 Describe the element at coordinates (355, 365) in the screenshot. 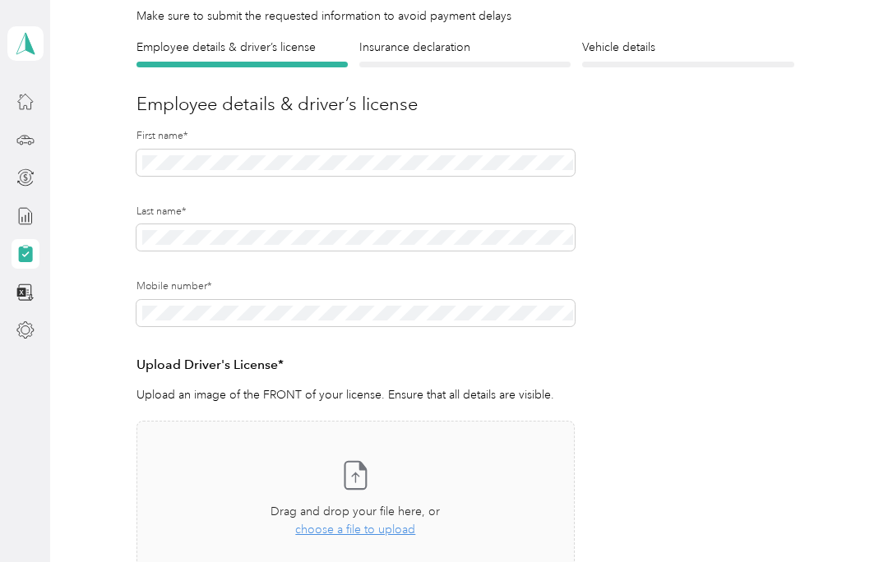

I see `h3: Upload Driver's License*` at that location.